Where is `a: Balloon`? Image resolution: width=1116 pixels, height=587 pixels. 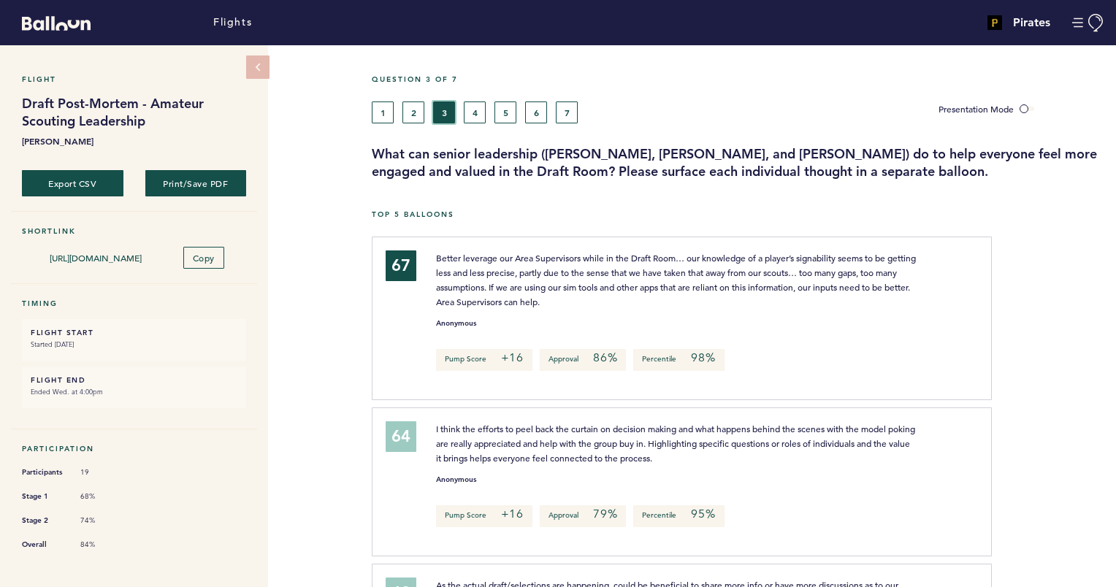 a: Balloon is located at coordinates (50, 22).